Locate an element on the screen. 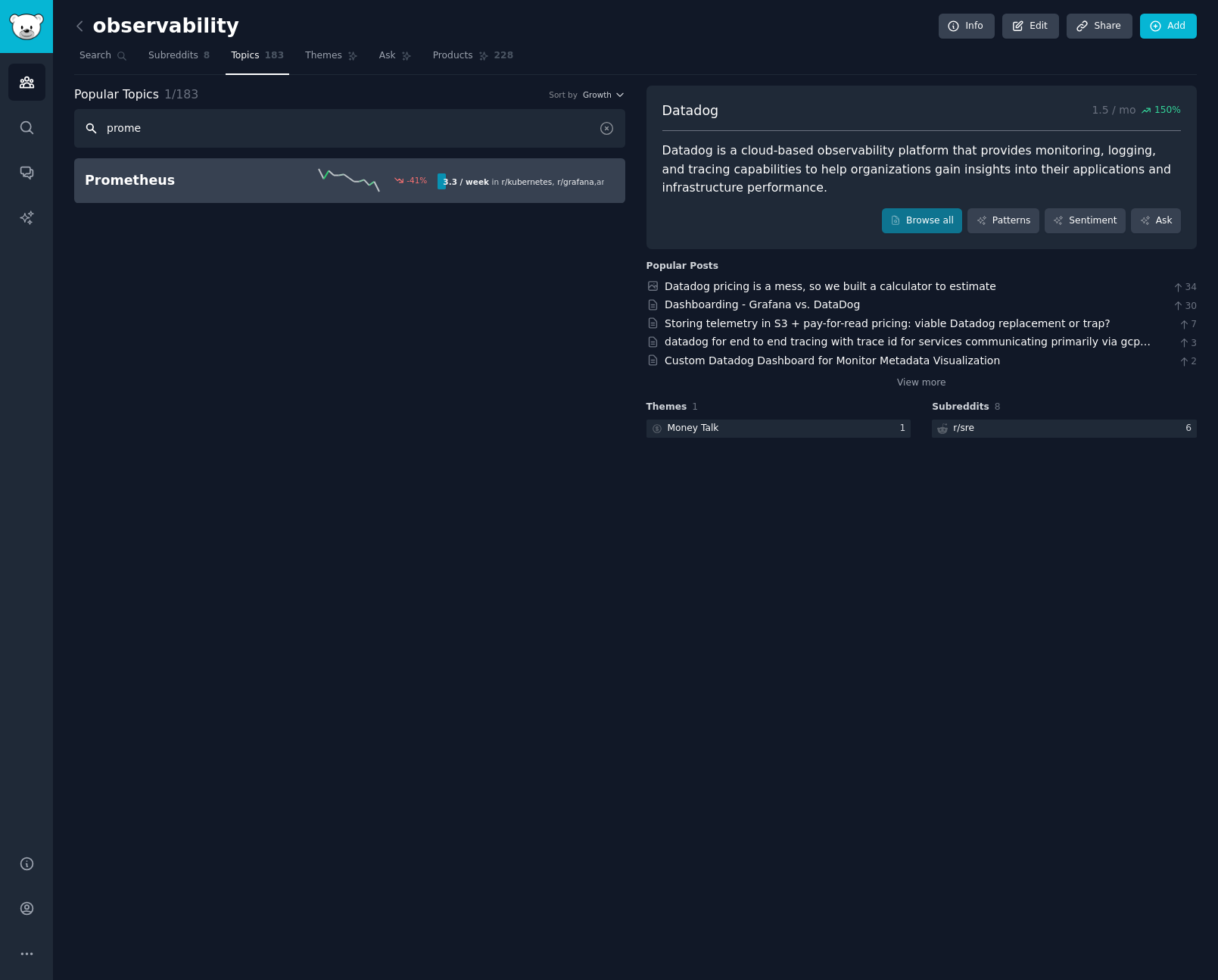  a: datadog for end to end tracing with trace id for services communicating primarily via gcp pubsub ... is located at coordinates (908, 349).